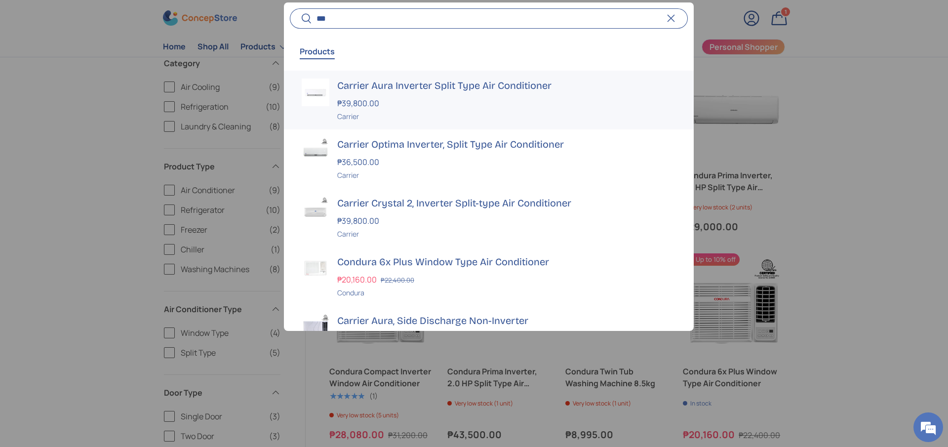  What do you see at coordinates (507, 203) in the screenshot?
I see `h3: Carrier Crystal 2, Inverter Split-type Air Conditioner` at bounding box center [507, 203].